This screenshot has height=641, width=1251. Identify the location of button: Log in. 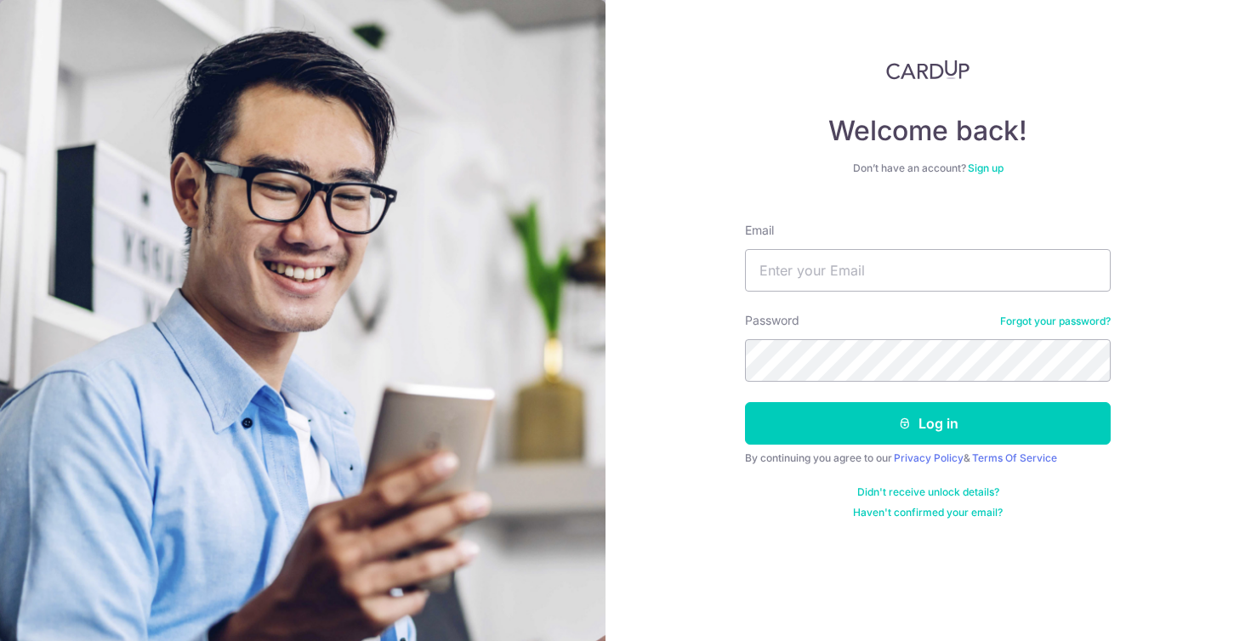
(928, 424).